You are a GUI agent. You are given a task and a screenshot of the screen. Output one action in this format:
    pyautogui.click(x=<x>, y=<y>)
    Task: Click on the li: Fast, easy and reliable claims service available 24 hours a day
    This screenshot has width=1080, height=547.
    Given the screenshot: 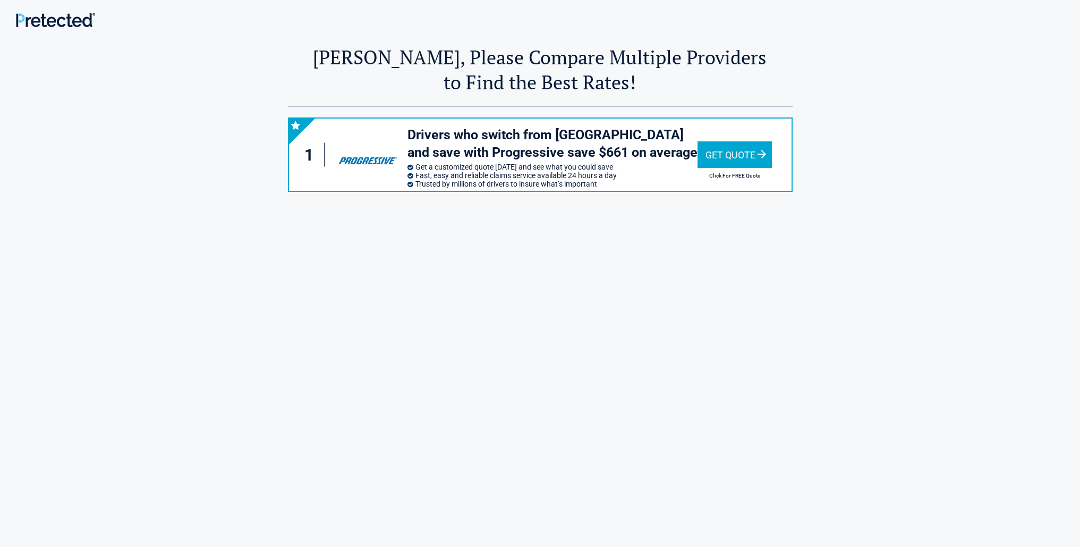 What is the action you would take?
    pyautogui.click(x=553, y=175)
    